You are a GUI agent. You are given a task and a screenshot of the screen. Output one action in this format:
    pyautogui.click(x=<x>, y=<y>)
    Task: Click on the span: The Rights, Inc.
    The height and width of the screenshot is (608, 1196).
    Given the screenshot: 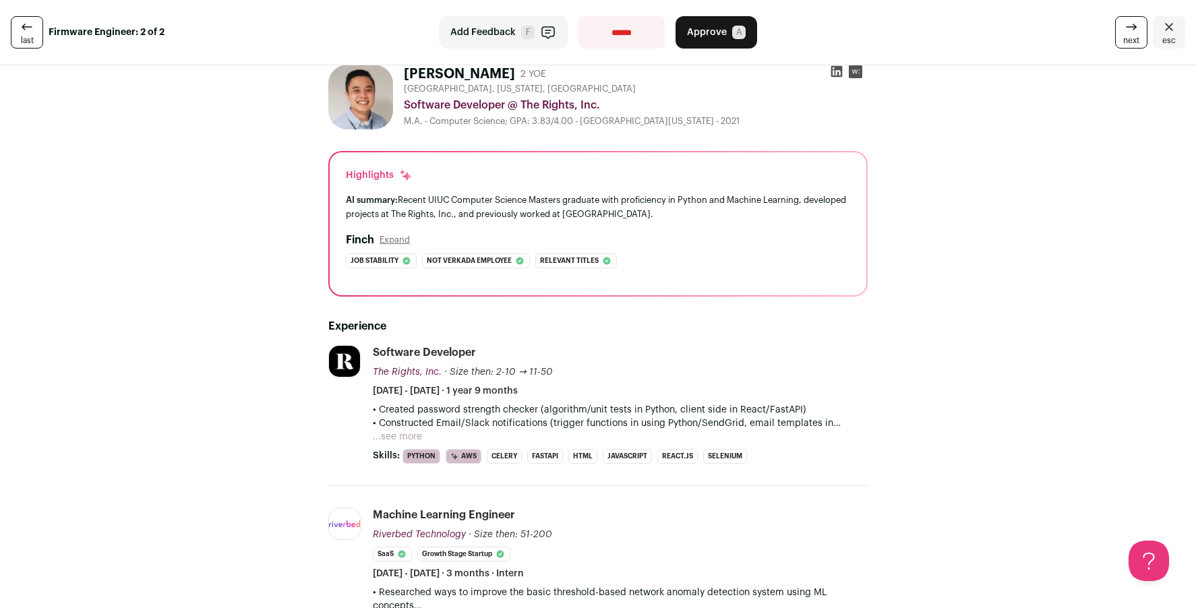 What is the action you would take?
    pyautogui.click(x=407, y=372)
    